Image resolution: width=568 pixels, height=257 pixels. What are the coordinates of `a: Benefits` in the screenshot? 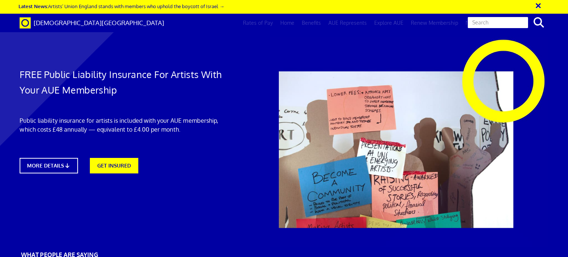 It's located at (311, 23).